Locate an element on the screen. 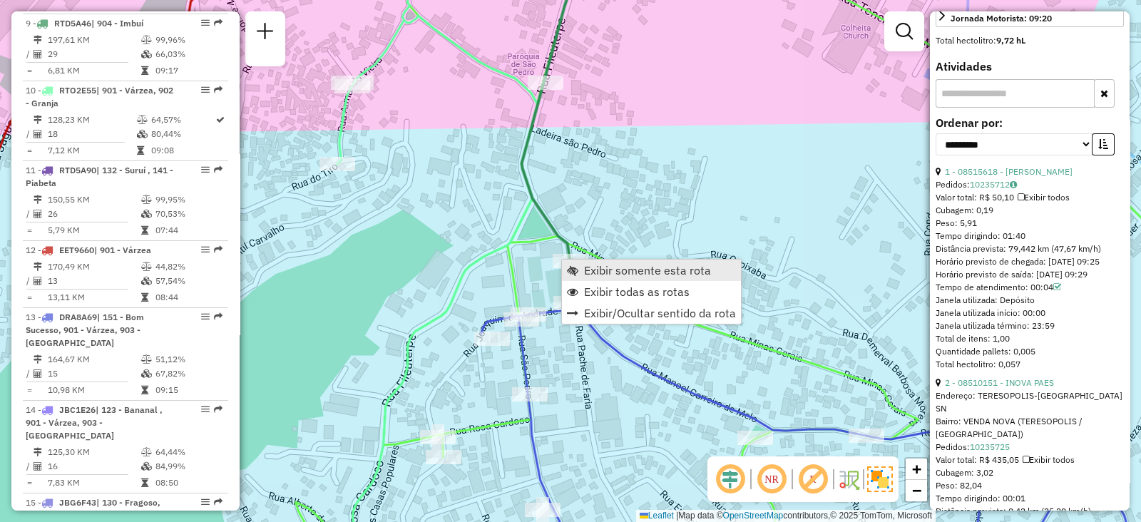  div: Pedidos: is located at coordinates (1030, 185).